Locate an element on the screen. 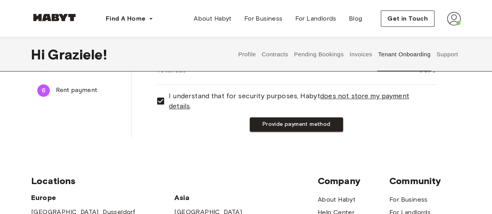 The image size is (492, 214). span: Get in Touch is located at coordinates (407, 19).